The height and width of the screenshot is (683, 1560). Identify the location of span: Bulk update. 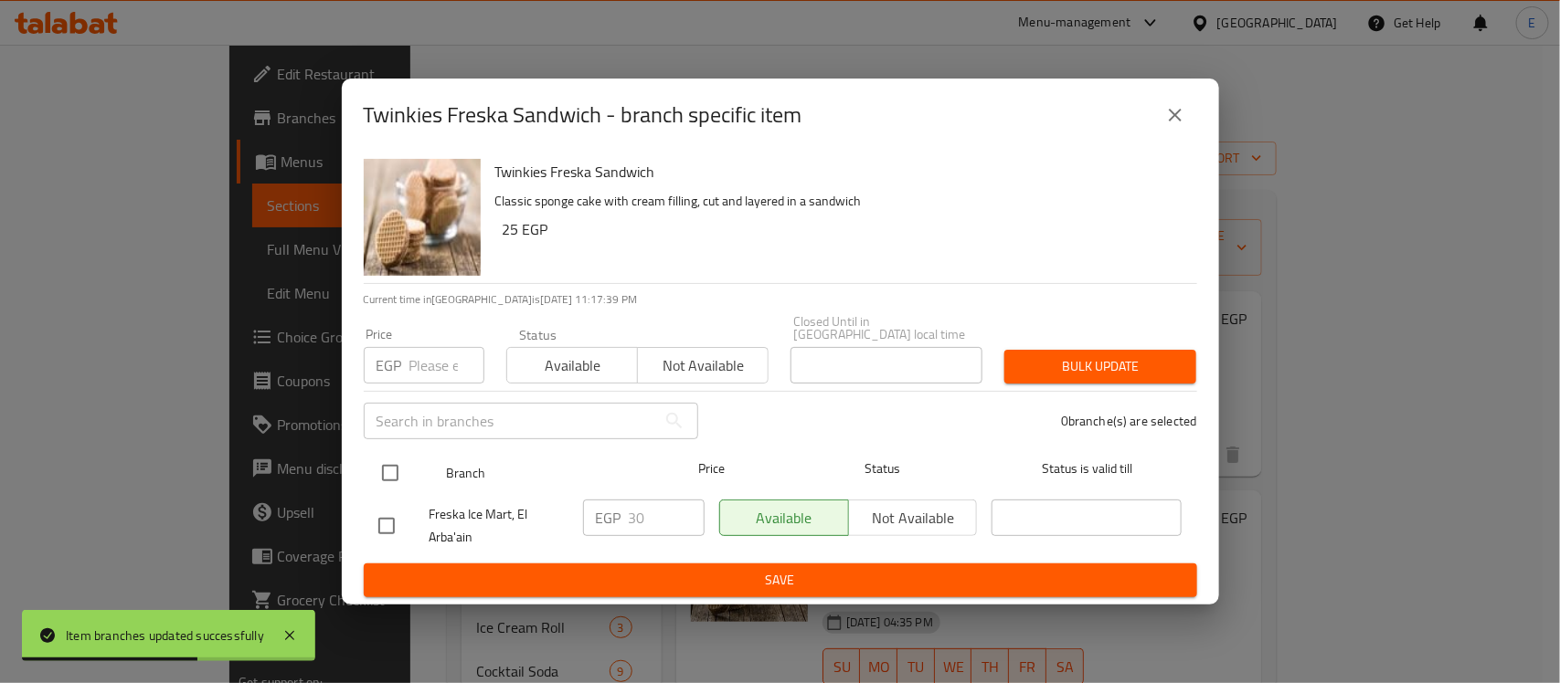
(1100, 366).